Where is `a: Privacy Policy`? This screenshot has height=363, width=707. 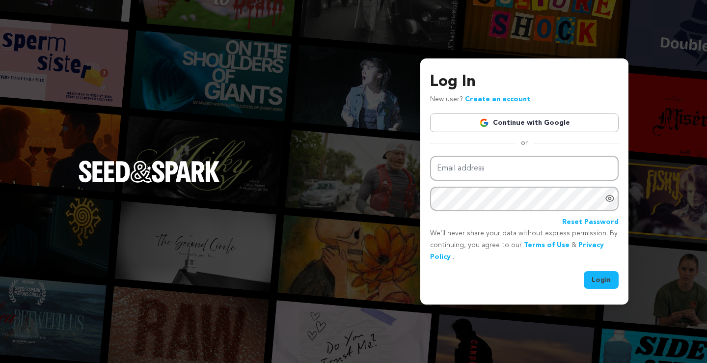 a: Privacy Policy is located at coordinates (517, 251).